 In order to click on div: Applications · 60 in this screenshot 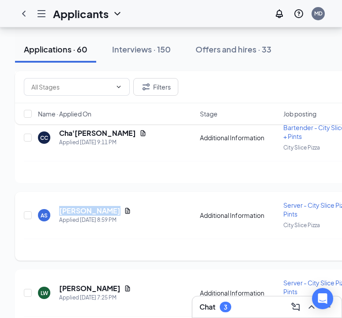, I will do `click(56, 49)`.